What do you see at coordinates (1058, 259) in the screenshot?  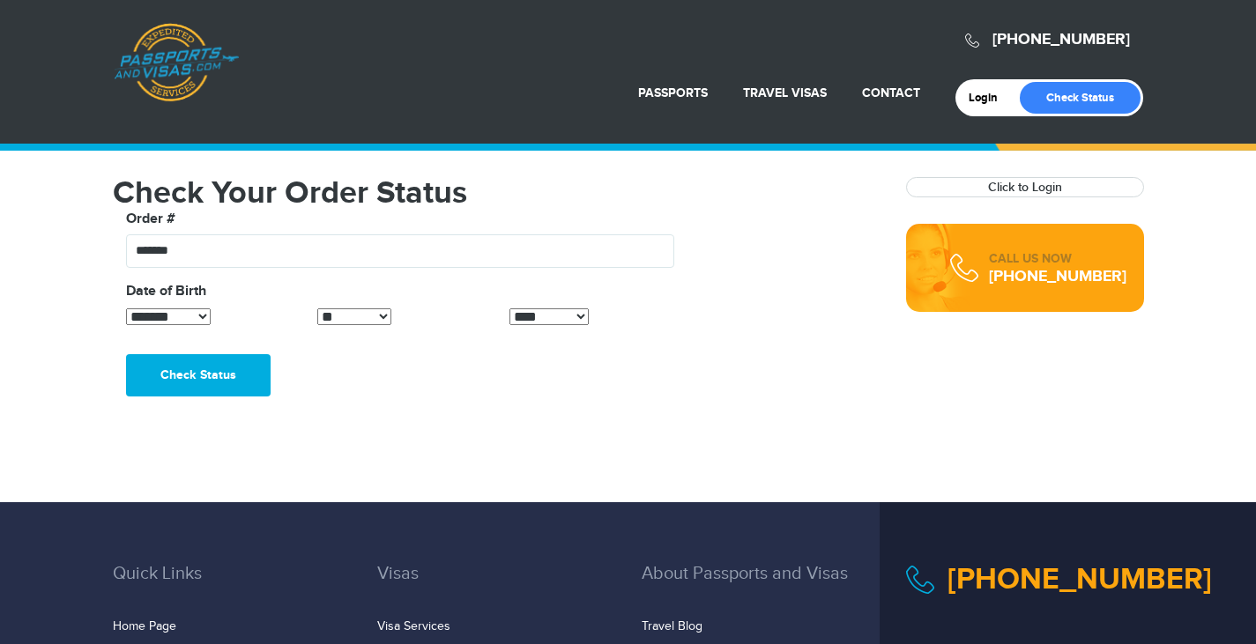 I see `div: CALL US NOW` at bounding box center [1058, 259].